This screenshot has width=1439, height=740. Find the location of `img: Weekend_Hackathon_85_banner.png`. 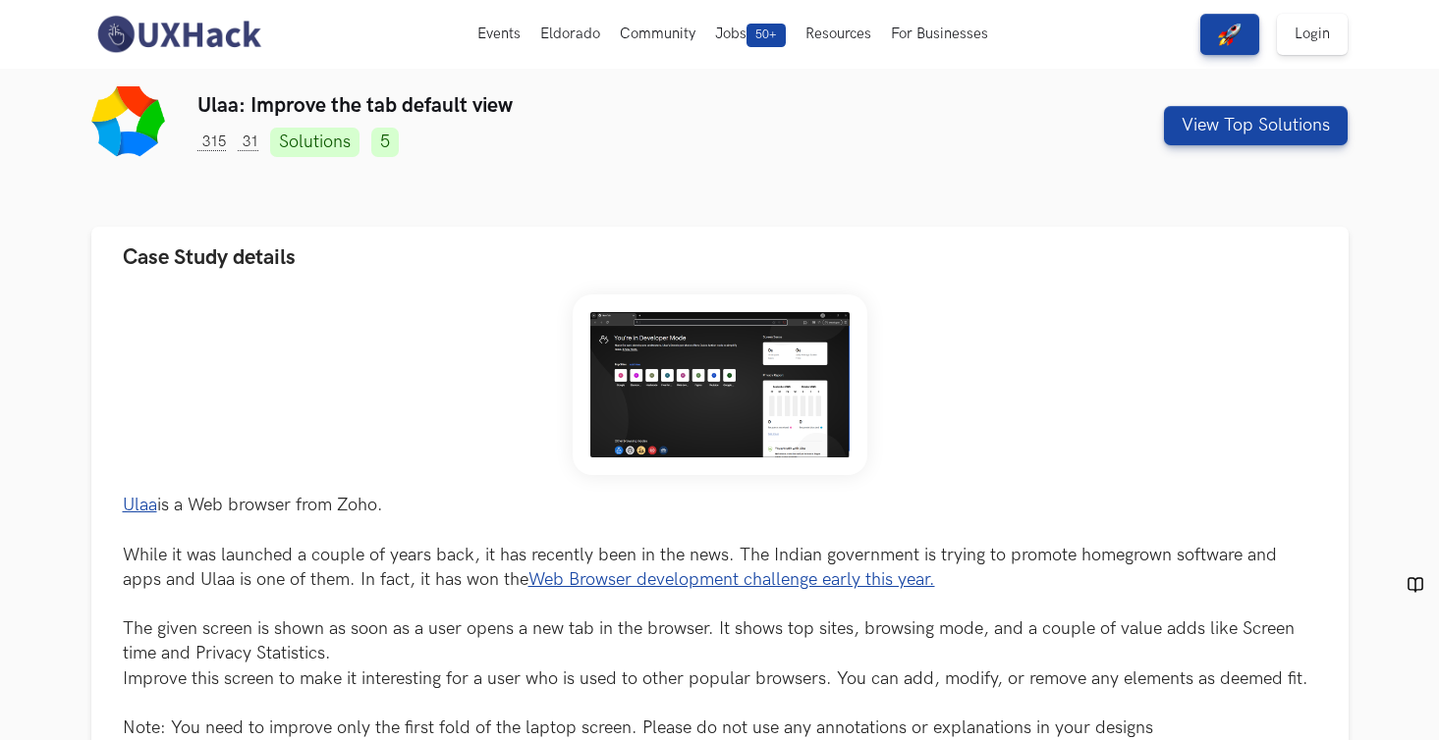

img: Weekend_Hackathon_85_banner.png is located at coordinates (720, 385).